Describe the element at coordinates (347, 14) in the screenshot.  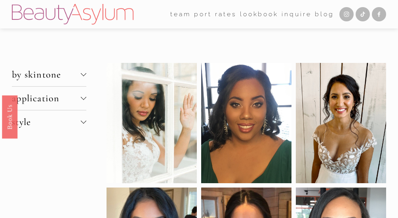
I see `a: Instagram` at that location.